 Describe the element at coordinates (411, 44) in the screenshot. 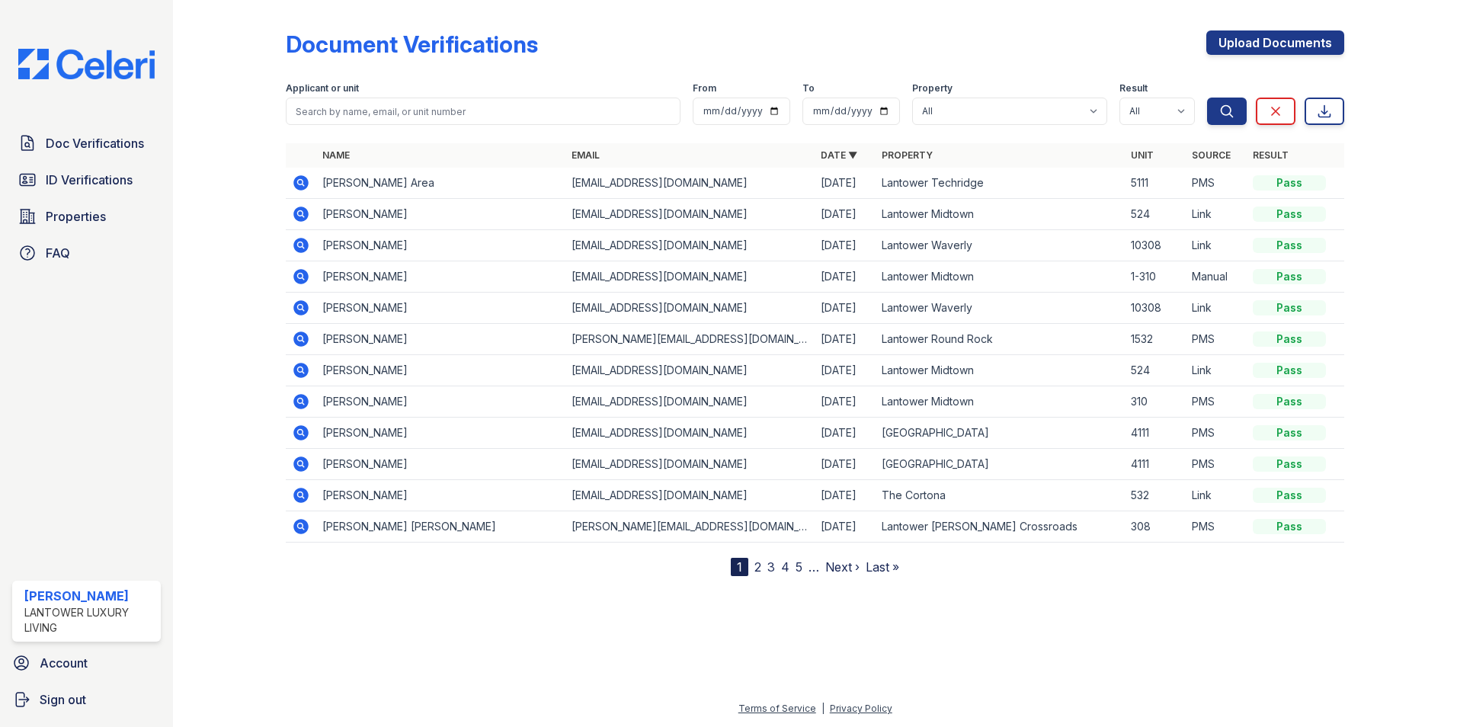

I see `div: Document Verifications` at that location.